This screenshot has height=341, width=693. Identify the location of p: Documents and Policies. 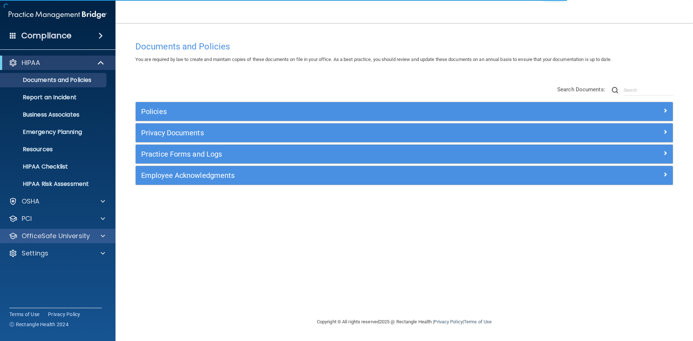
(54, 80).